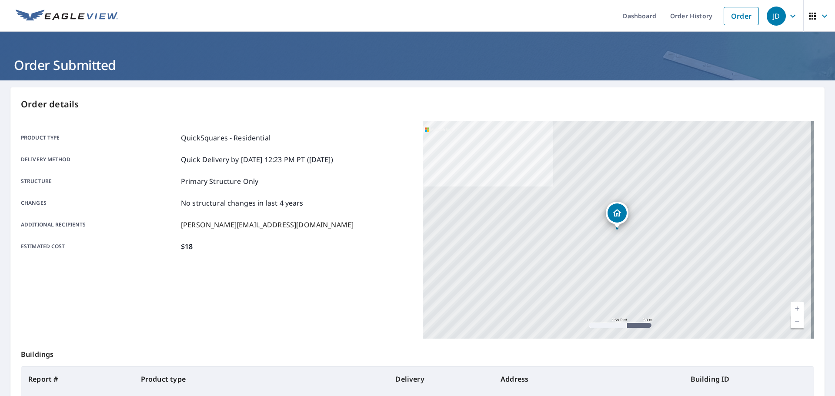 Image resolution: width=835 pixels, height=396 pixels. I want to click on div: JD, so click(777, 16).